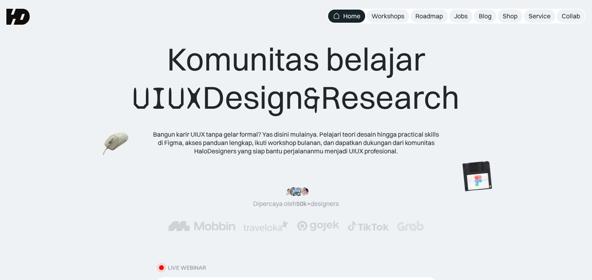 The image size is (592, 280). Describe the element at coordinates (485, 16) in the screenshot. I see `a: Blog` at that location.